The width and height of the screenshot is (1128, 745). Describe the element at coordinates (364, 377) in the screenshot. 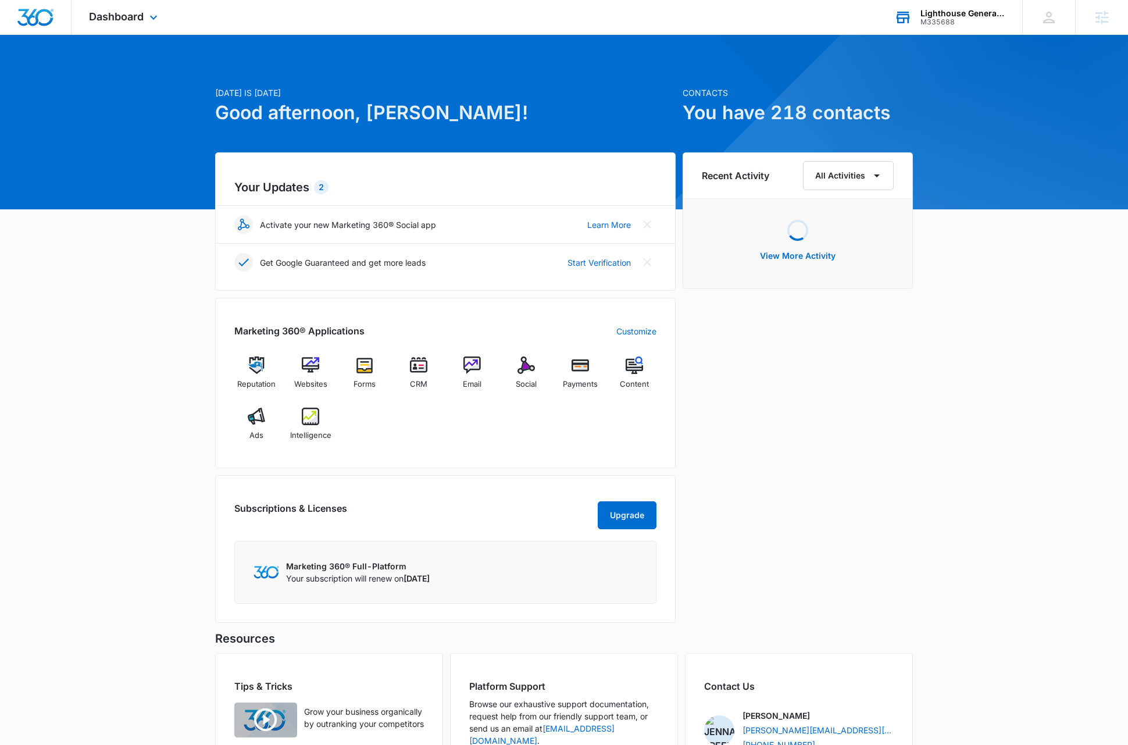

I see `a: Forms` at that location.